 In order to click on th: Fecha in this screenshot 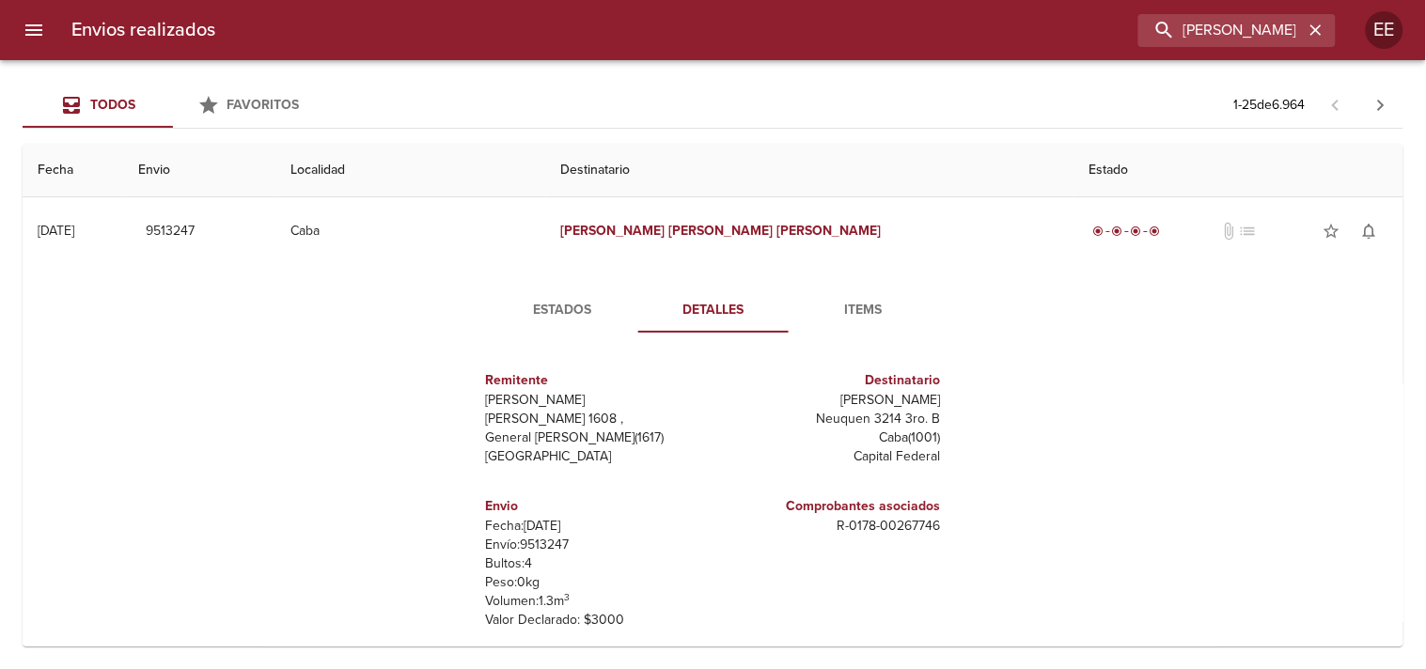, I will do `click(72, 170)`.